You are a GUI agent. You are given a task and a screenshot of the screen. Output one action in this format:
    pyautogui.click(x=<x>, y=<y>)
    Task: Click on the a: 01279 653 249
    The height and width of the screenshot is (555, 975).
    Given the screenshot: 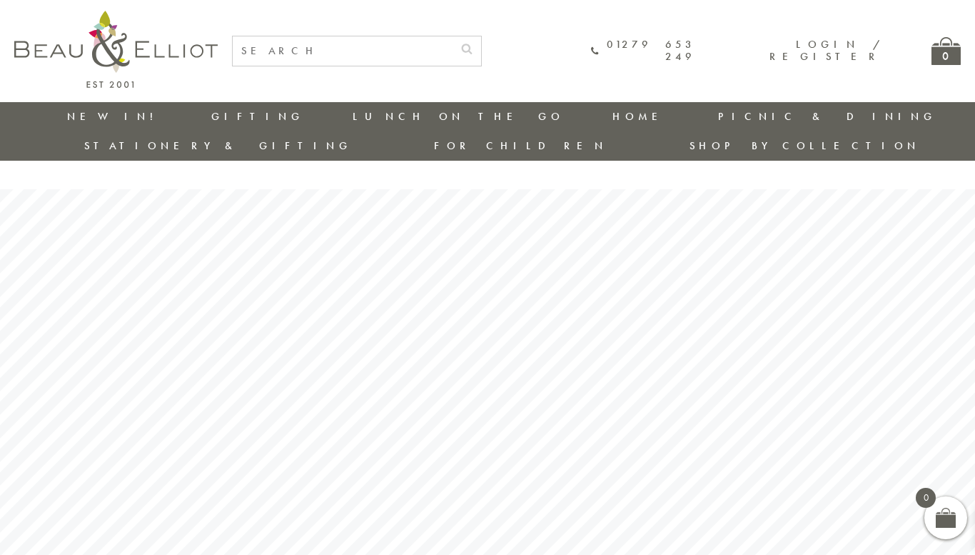 What is the action you would take?
    pyautogui.click(x=643, y=51)
    